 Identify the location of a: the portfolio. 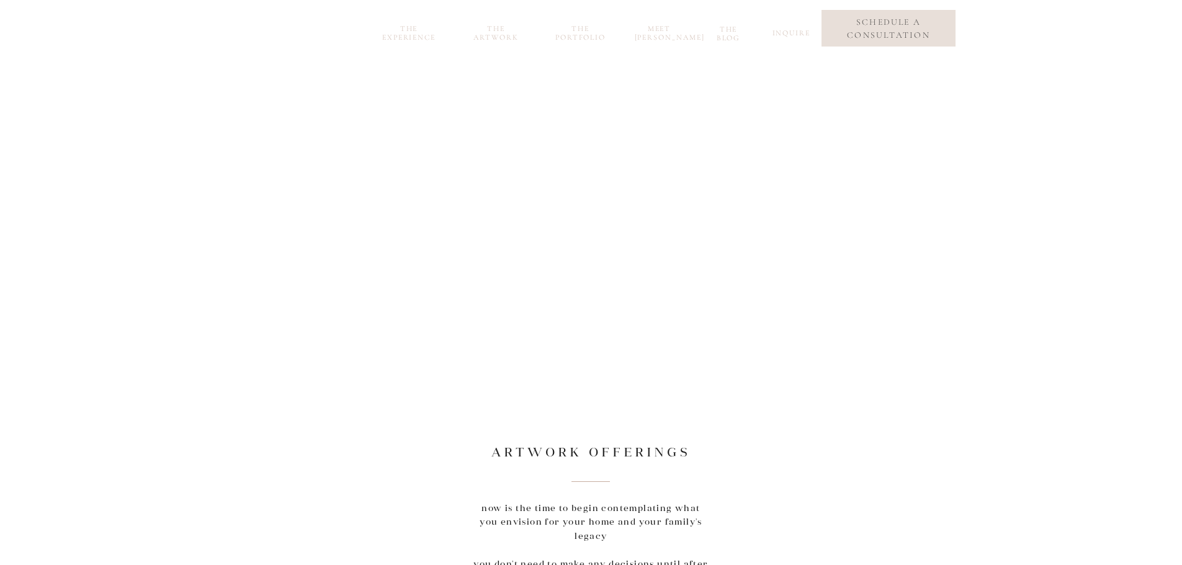
(581, 31).